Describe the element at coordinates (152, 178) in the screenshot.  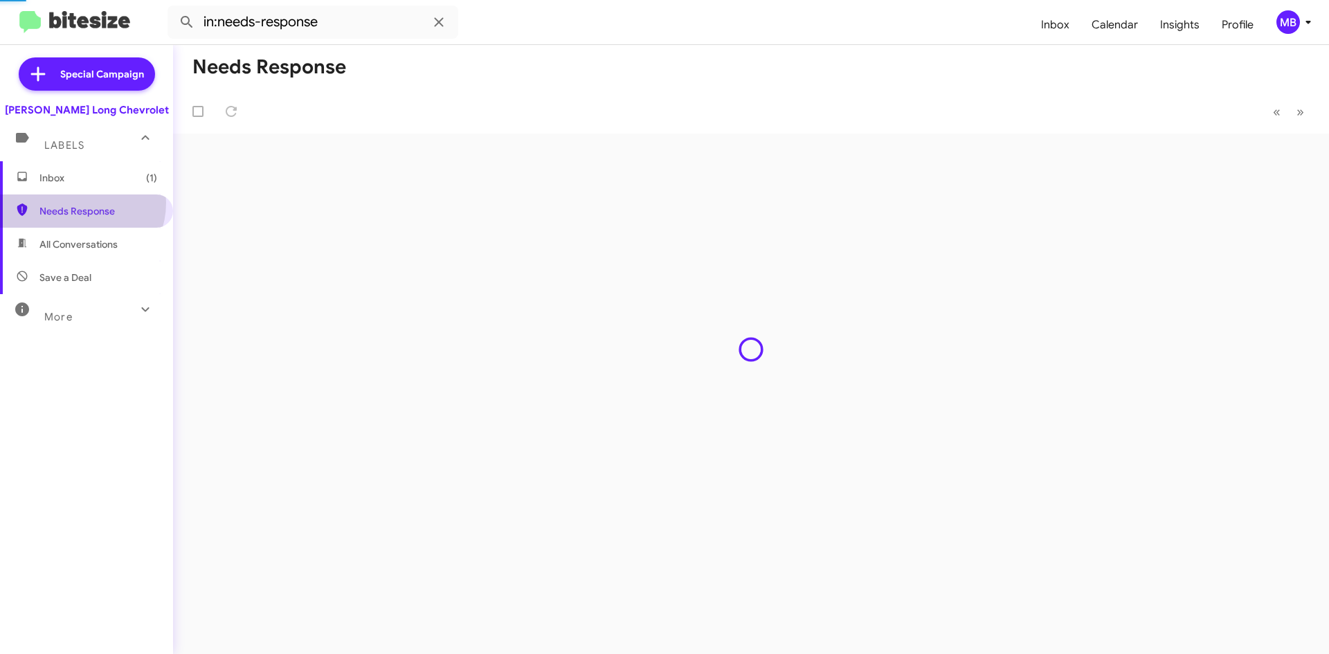
I see `span: (1)` at that location.